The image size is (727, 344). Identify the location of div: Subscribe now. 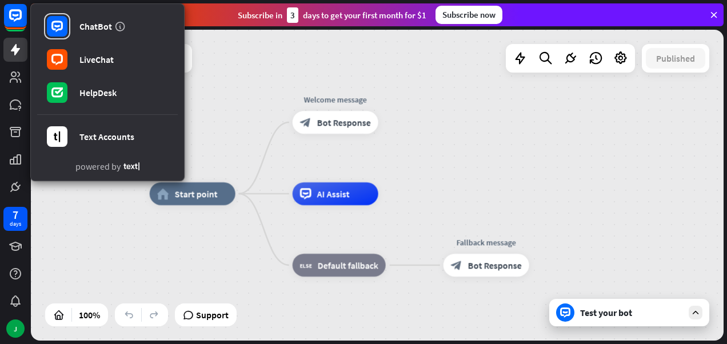
(469, 15).